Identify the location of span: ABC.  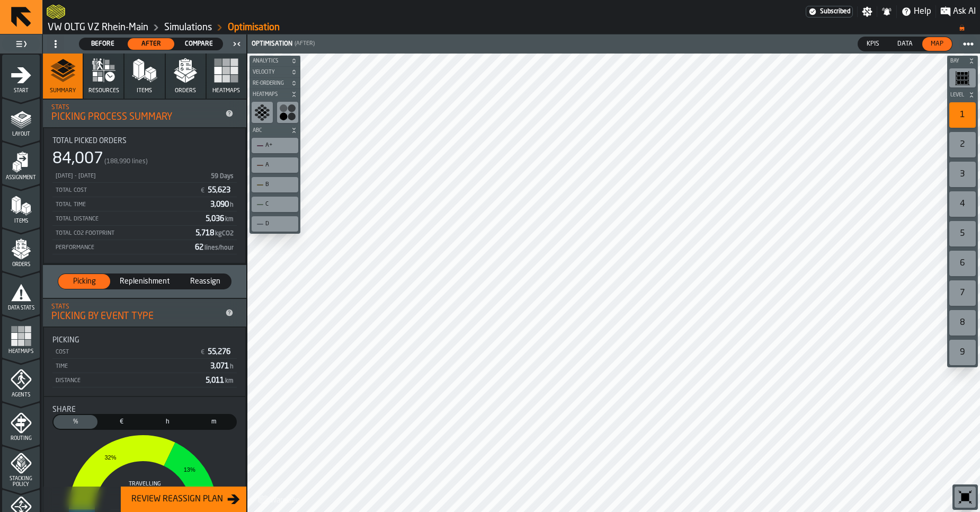
(270, 130).